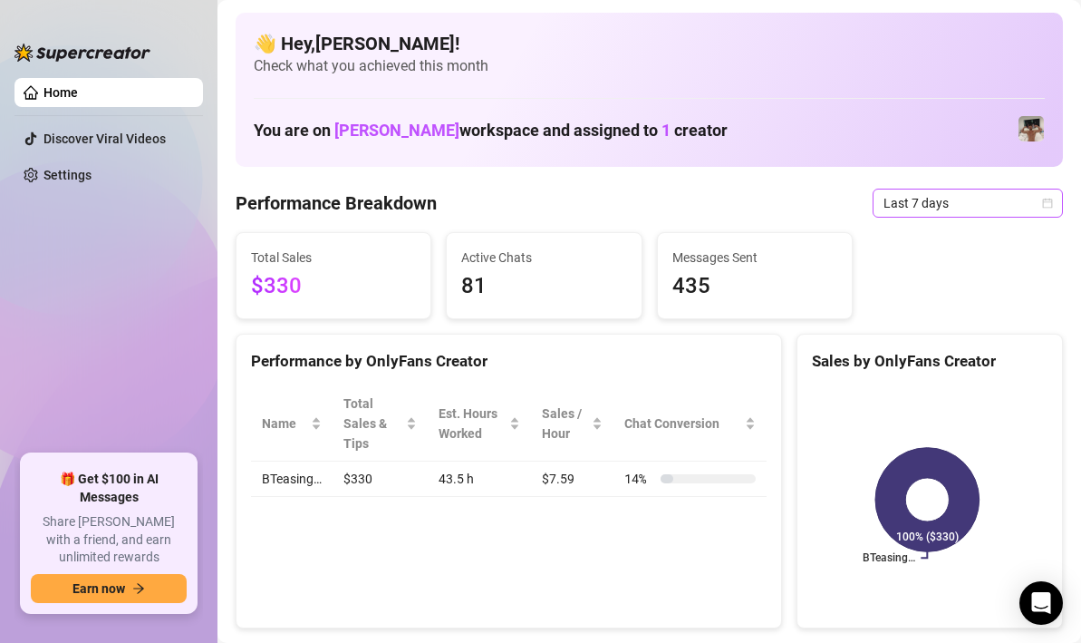 The height and width of the screenshot is (643, 1081). I want to click on span: Sales / Hour, so click(566, 423).